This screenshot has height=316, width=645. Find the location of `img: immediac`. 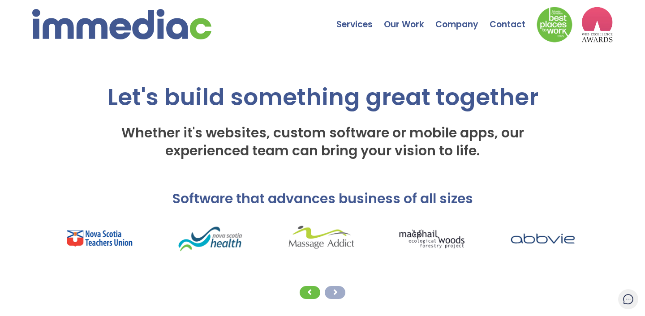

img: immediac is located at coordinates (122, 24).